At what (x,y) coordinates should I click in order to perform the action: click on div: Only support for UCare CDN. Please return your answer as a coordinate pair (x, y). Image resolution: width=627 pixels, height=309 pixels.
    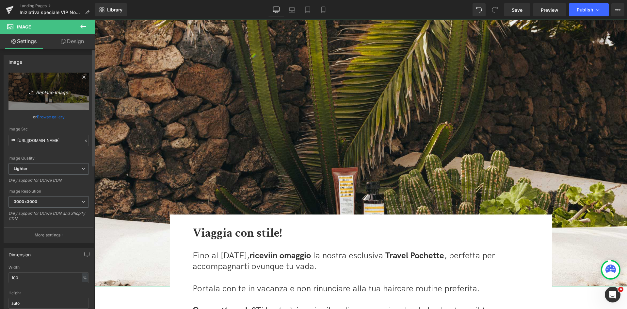
    Looking at the image, I should click on (49, 182).